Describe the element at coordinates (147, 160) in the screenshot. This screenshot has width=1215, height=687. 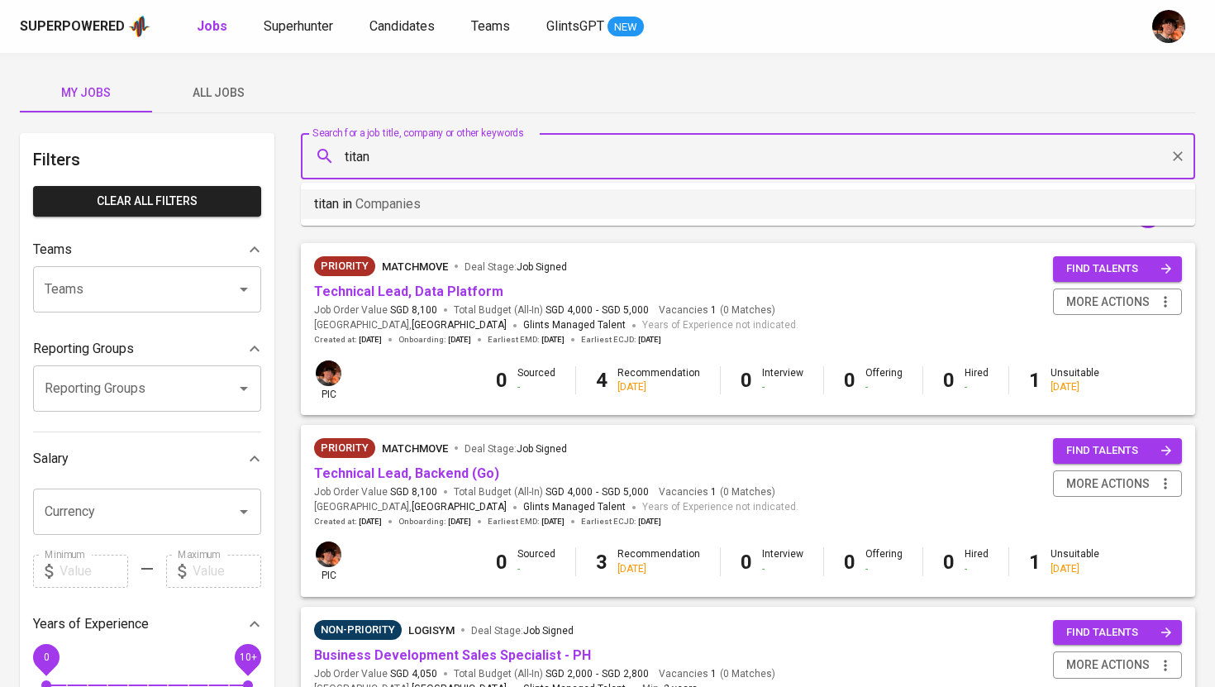
I see `h6: Filters` at that location.